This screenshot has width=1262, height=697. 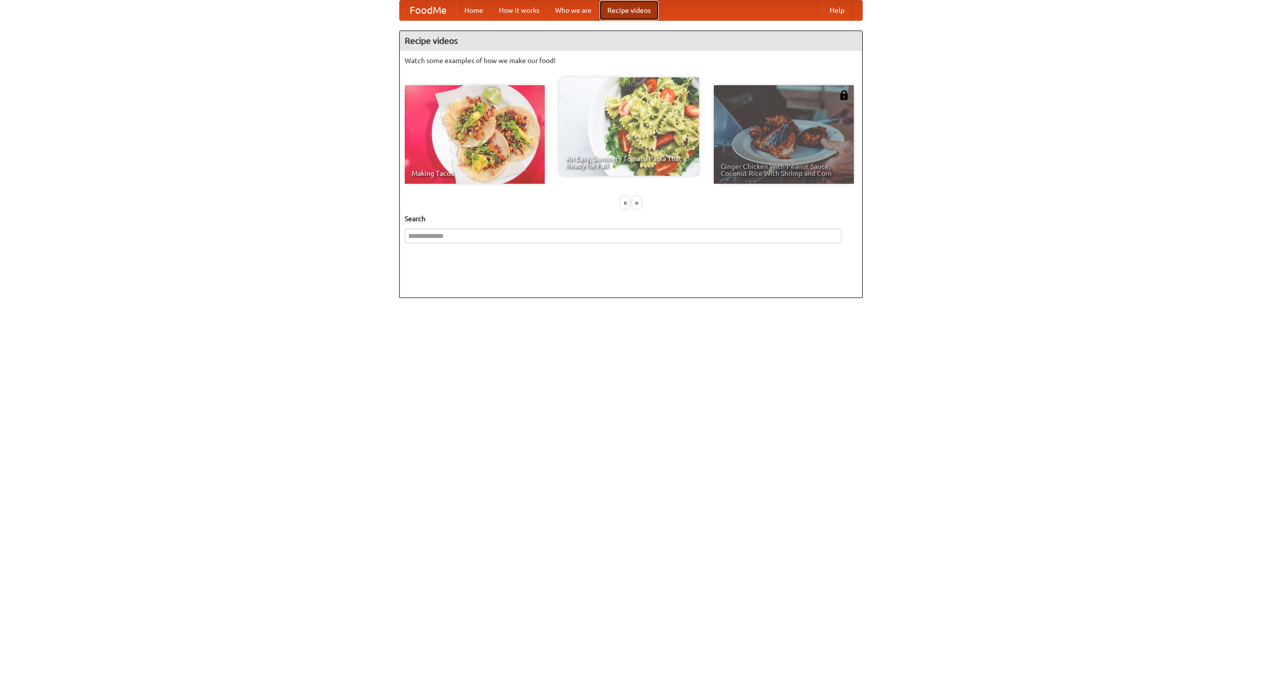 What do you see at coordinates (844, 95) in the screenshot?
I see `img: 483408.png` at bounding box center [844, 95].